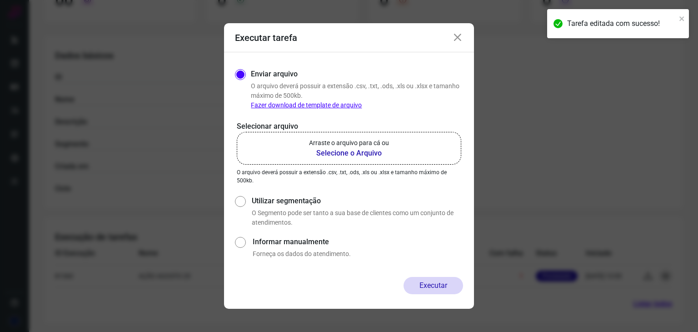  I want to click on label: Informar manualmente, so click(358, 242).